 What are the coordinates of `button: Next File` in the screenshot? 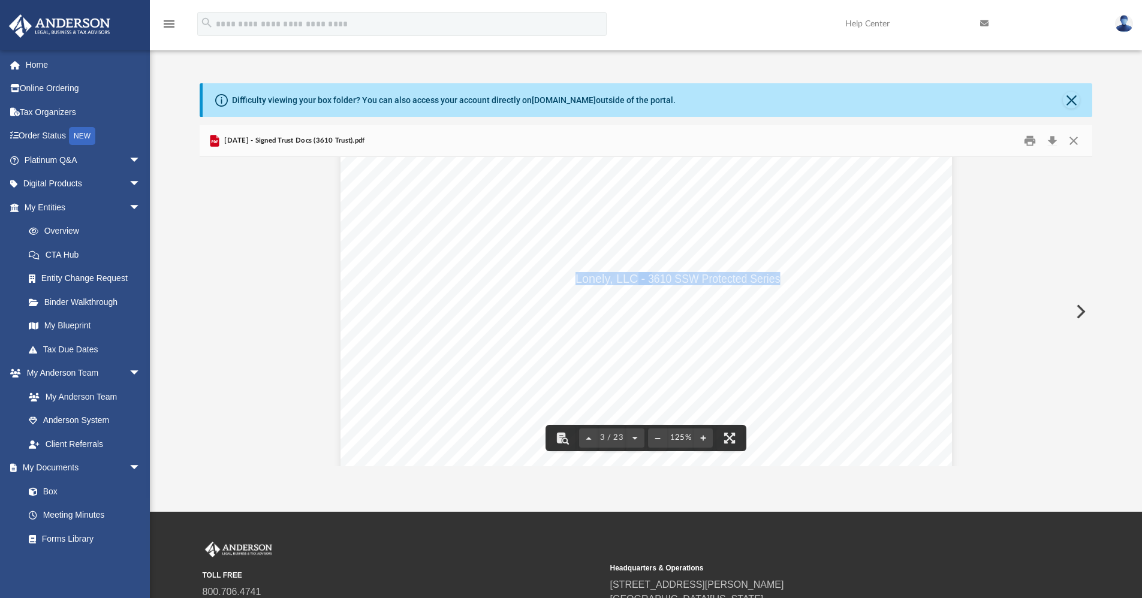 It's located at (1080, 312).